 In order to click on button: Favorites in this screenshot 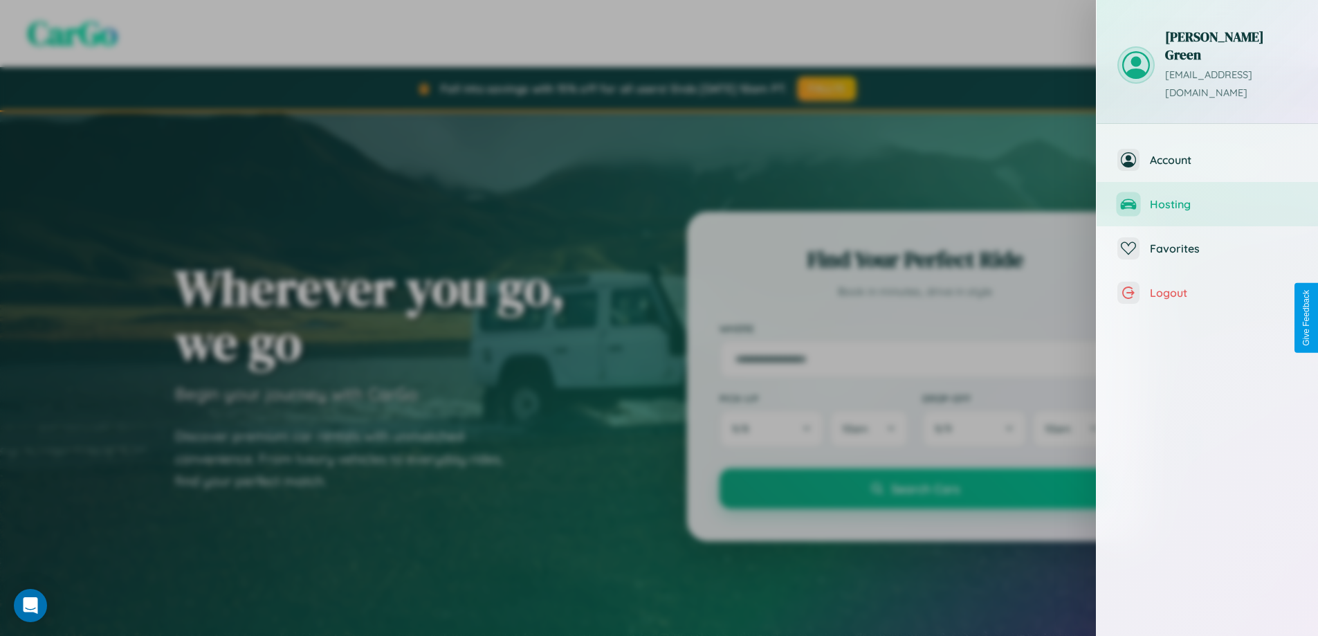, I will do `click(1208, 248)`.